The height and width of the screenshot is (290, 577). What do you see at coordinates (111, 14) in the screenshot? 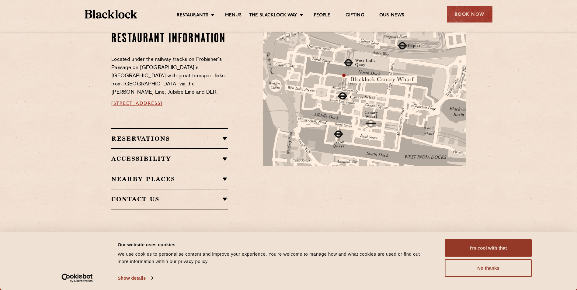
I see `img: BL_Textured_Logo-footer-cropped.svg` at bounding box center [111, 14].